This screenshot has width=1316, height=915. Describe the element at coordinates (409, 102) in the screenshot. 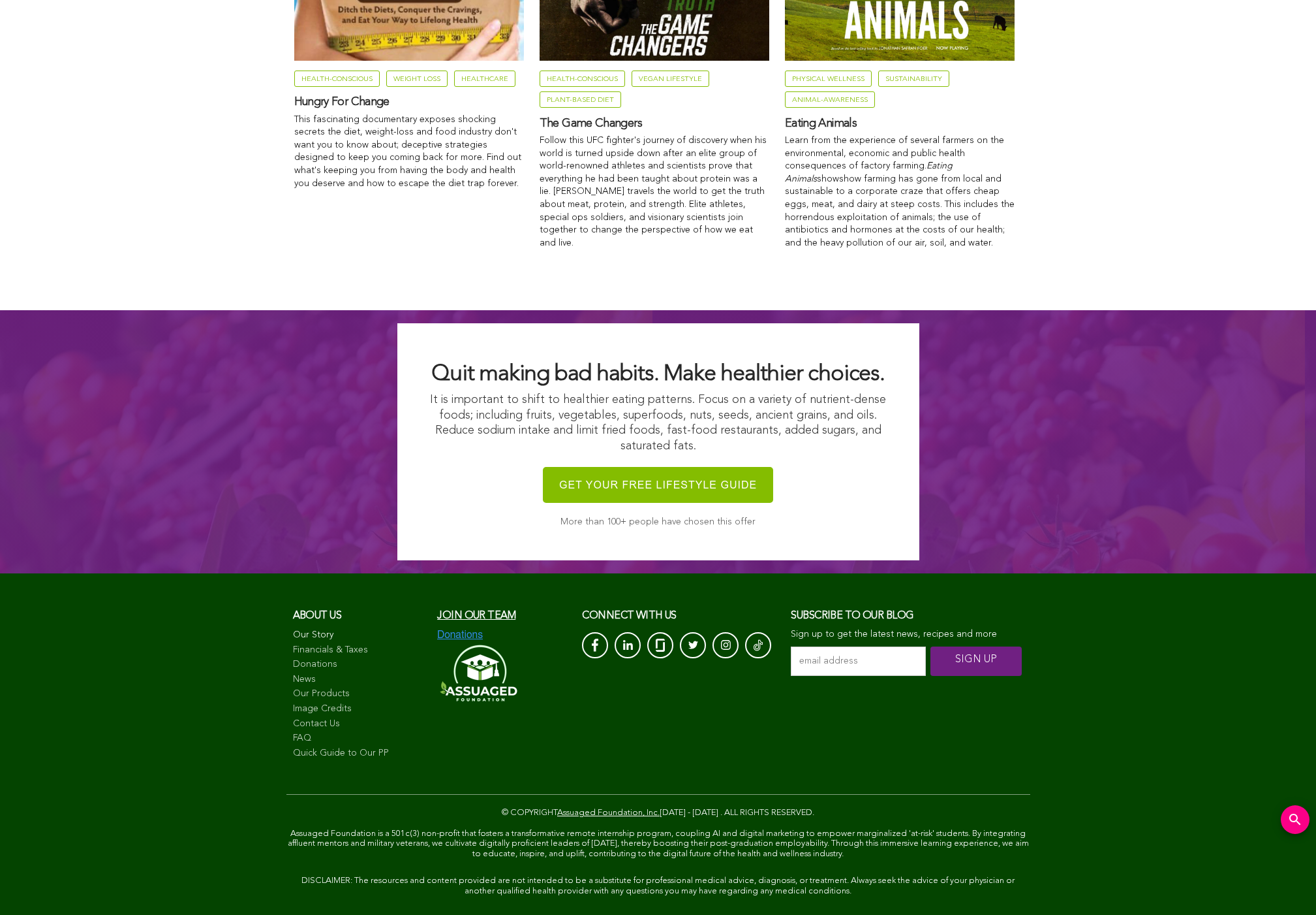

I see `a: Hungry For Change` at that location.